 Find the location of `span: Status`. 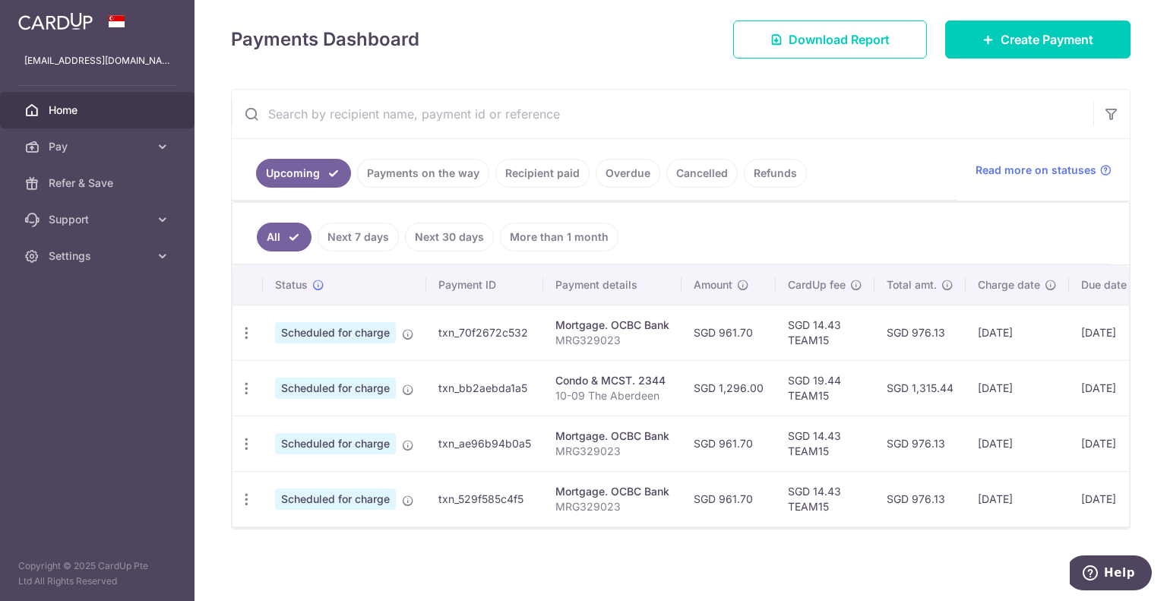

span: Status is located at coordinates (291, 285).